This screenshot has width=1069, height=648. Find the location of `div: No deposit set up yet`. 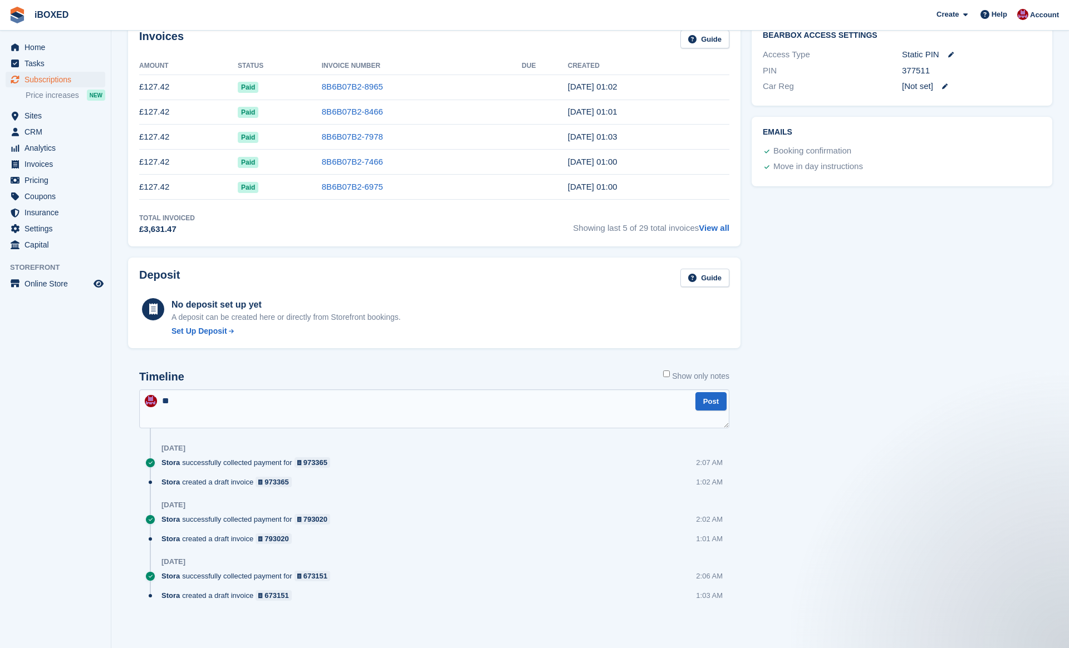

div: No deposit set up yet is located at coordinates (286, 305).